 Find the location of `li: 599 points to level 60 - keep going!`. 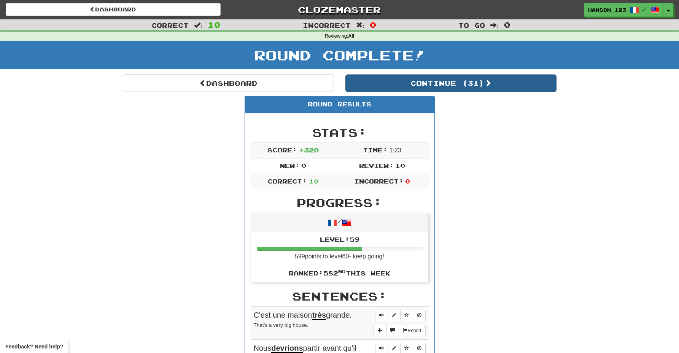

li: 599 points to level 60 - keep going! is located at coordinates (340, 249).